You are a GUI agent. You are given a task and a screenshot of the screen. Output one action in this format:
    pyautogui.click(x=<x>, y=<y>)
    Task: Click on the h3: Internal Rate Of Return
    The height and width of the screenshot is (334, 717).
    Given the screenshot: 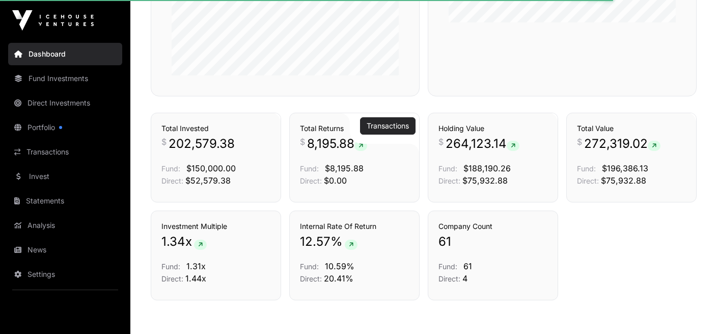 What is the action you would take?
    pyautogui.click(x=354, y=226)
    